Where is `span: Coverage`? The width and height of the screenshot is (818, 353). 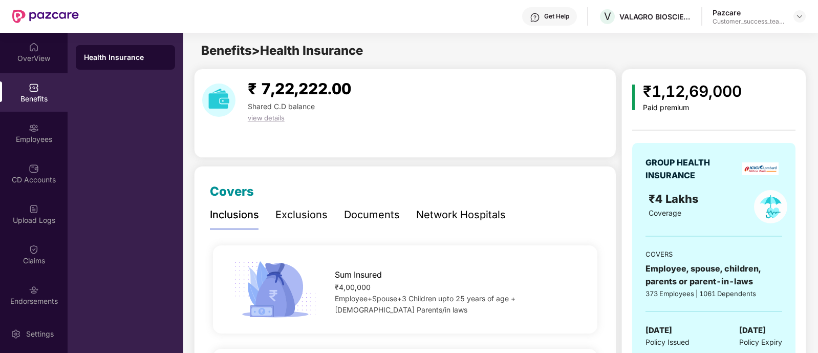 span: Coverage is located at coordinates (665, 212).